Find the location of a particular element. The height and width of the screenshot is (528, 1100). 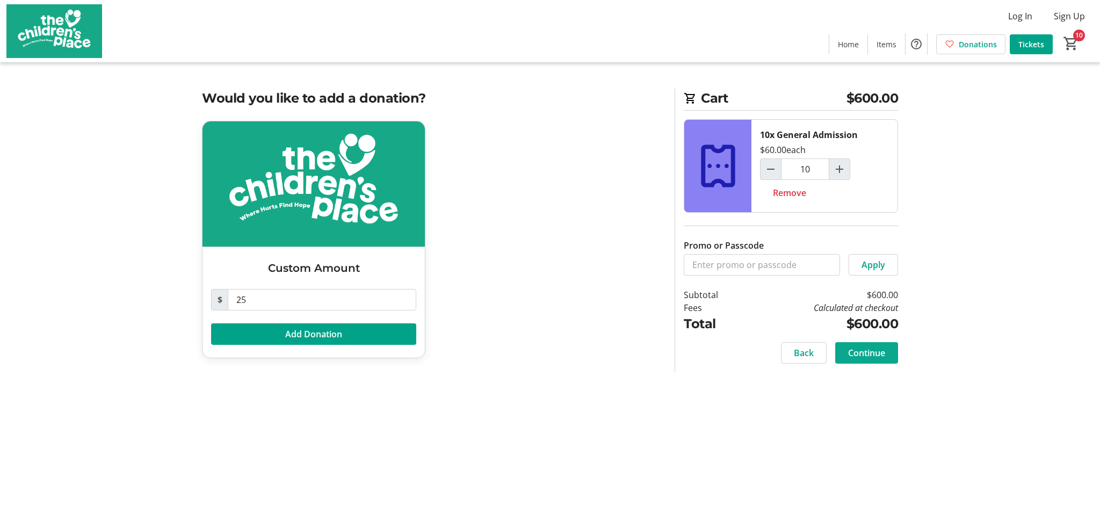

input: Donation Amount is located at coordinates (322, 300).